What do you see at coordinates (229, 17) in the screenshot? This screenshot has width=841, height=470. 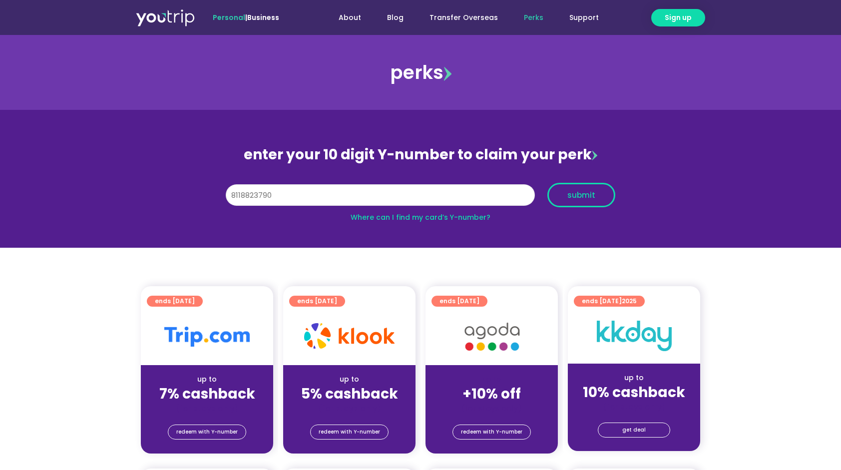 I see `span: Personal` at bounding box center [229, 17].